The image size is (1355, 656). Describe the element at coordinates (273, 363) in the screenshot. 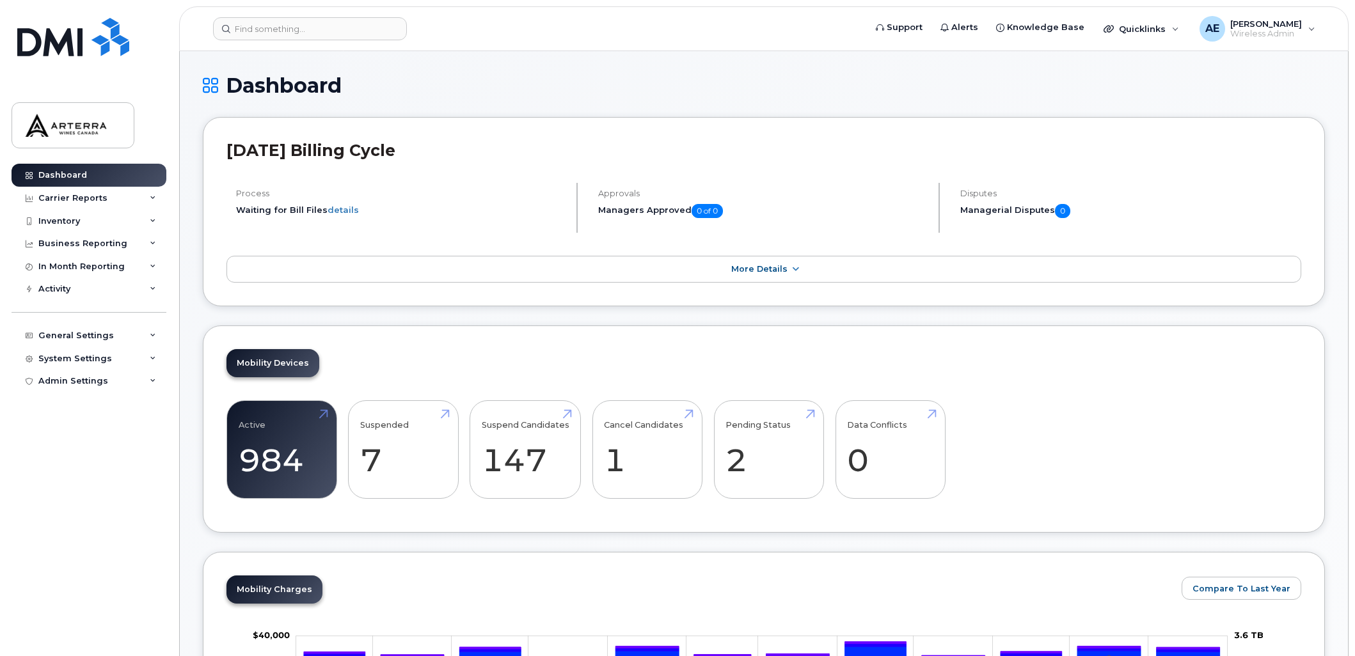

I see `a: Mobility Devices` at that location.